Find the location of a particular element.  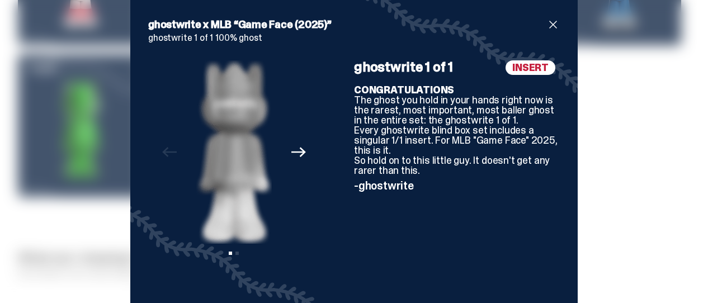

button: View slide 2 is located at coordinates (237, 253).